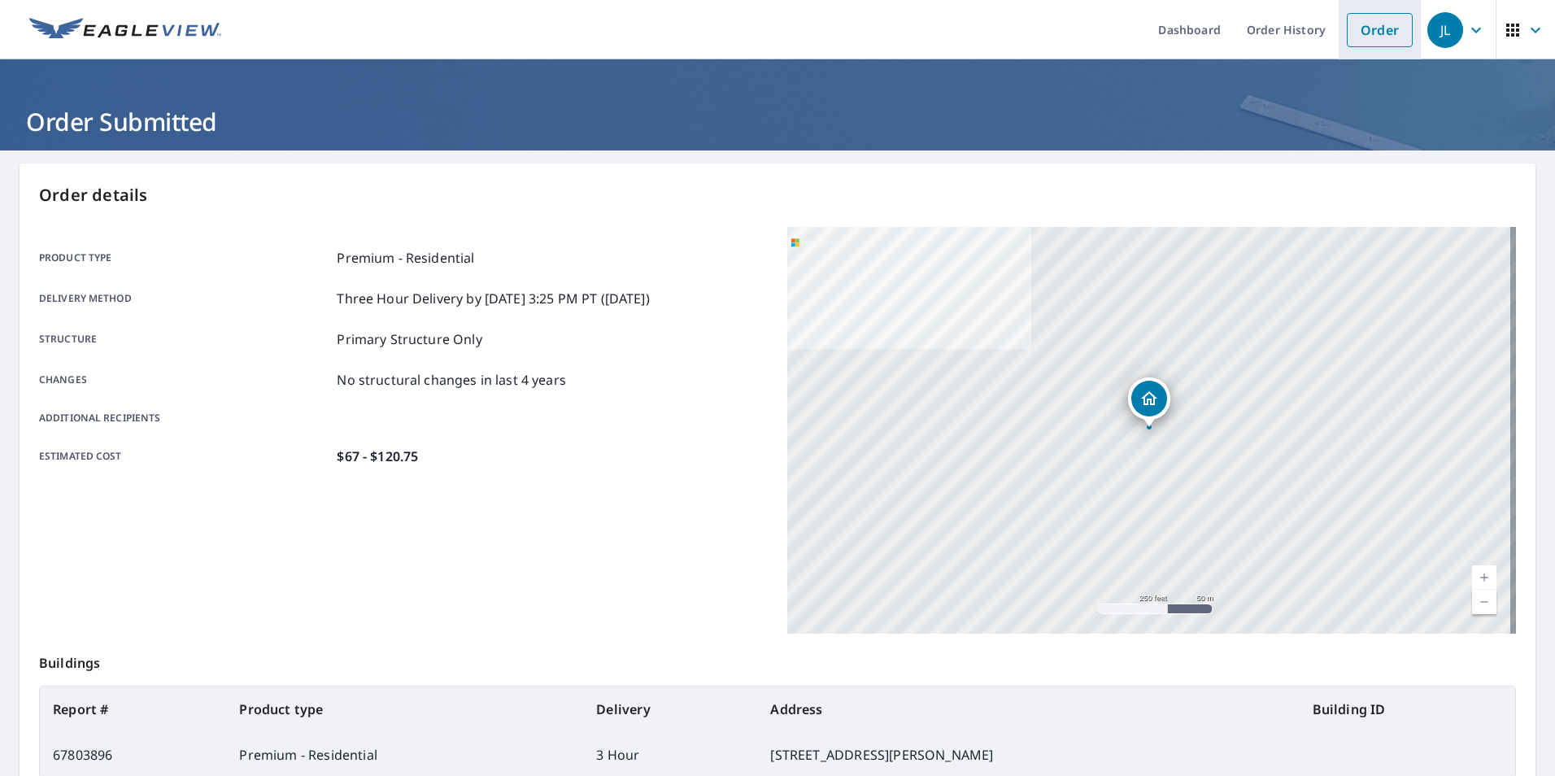 The height and width of the screenshot is (776, 1555). I want to click on p: Buildings, so click(777, 660).